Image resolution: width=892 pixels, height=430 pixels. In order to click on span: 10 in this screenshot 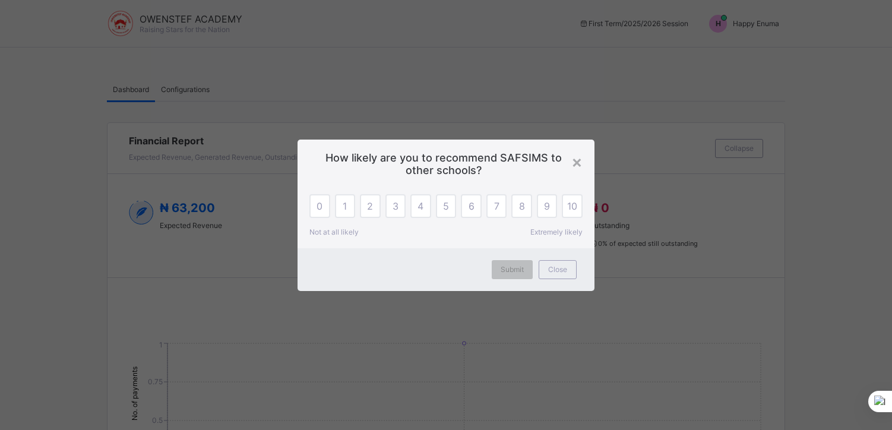, I will do `click(572, 206)`.